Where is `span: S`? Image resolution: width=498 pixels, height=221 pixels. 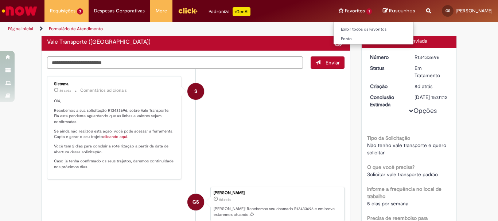
span: S is located at coordinates (196, 91).